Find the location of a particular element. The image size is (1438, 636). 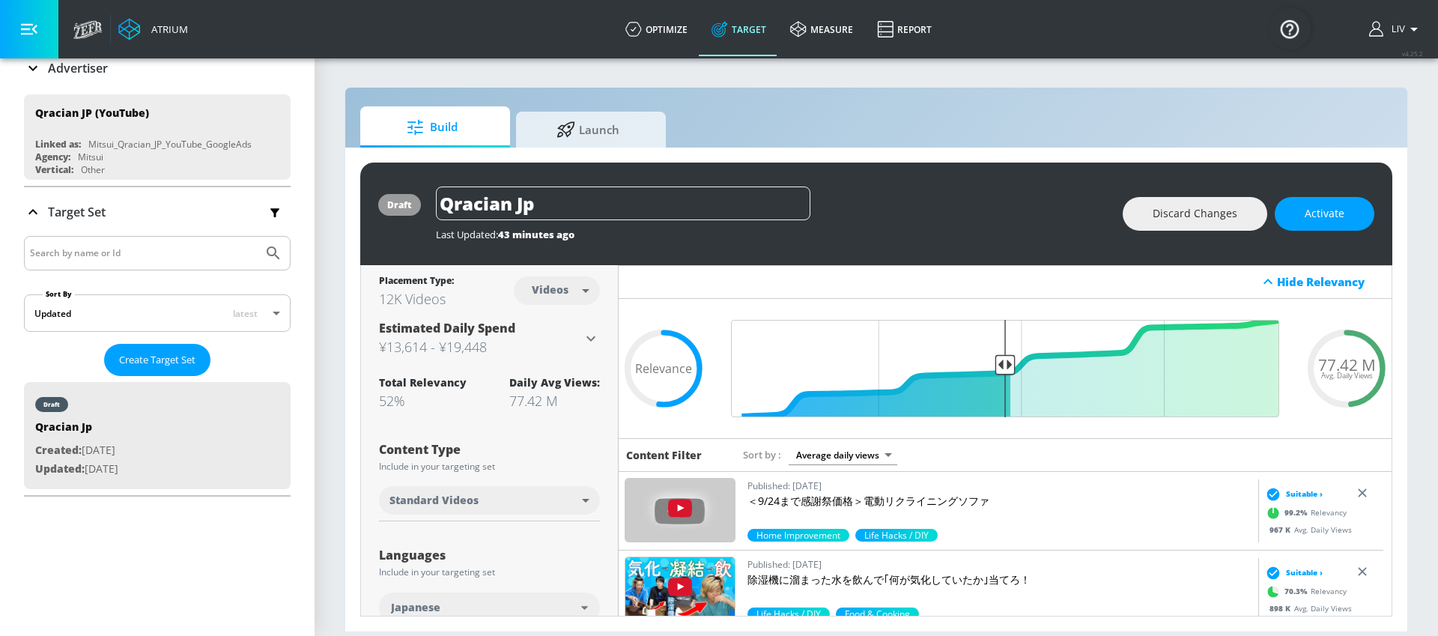

div: Daily Avg Views: is located at coordinates (554, 382).